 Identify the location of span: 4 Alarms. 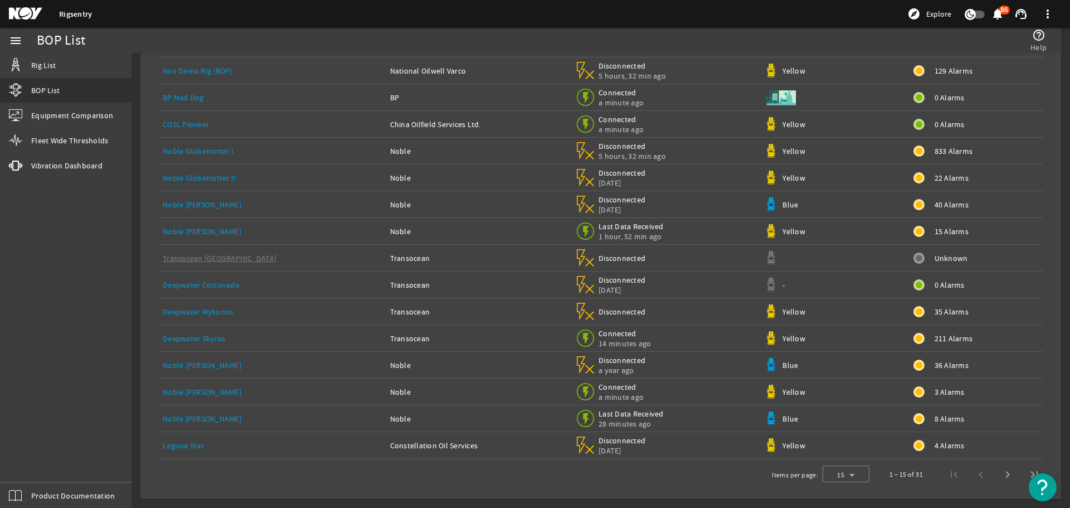
(950, 445).